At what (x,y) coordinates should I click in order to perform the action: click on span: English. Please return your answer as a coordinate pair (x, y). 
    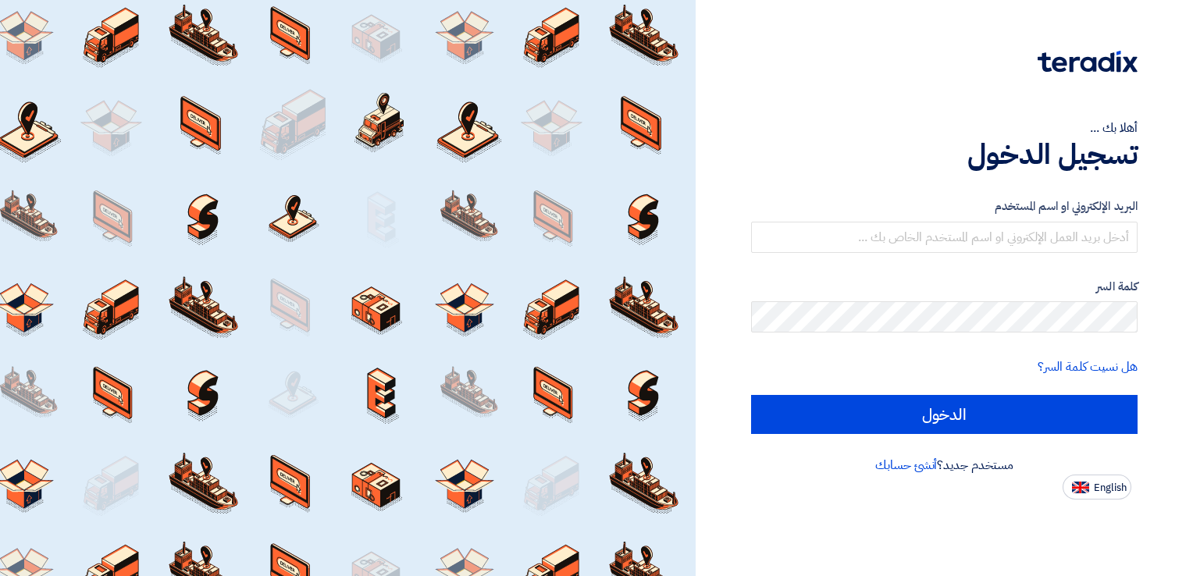
    Looking at the image, I should click on (1111, 488).